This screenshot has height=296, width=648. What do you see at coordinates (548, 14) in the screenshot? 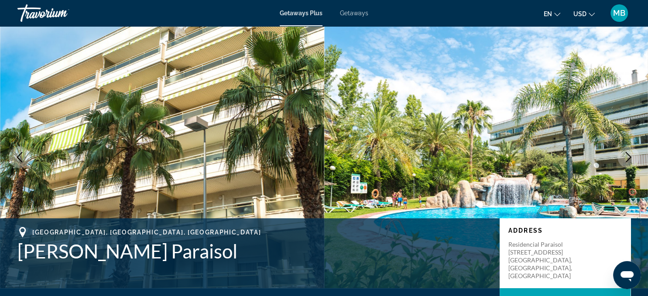
I see `span: en` at bounding box center [548, 14].